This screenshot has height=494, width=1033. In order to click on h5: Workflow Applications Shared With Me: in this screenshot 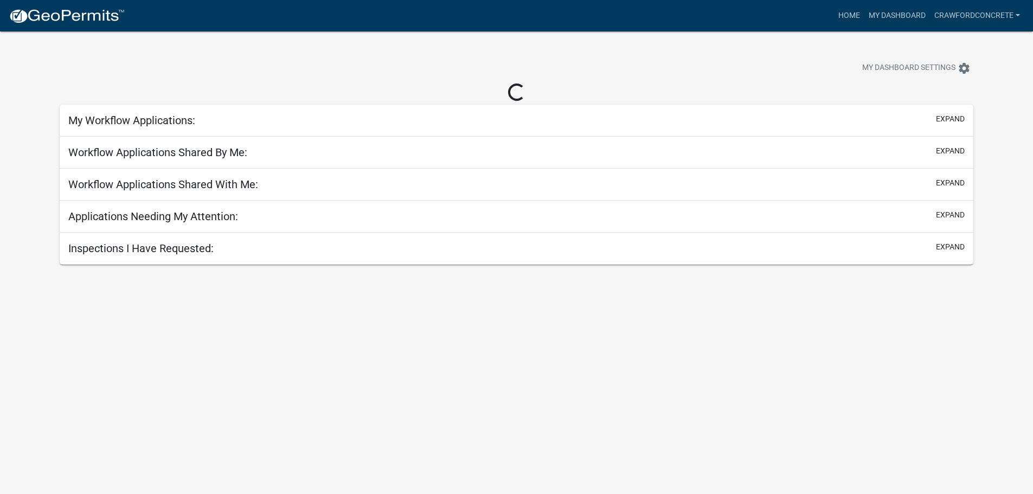, I will do `click(163, 184)`.